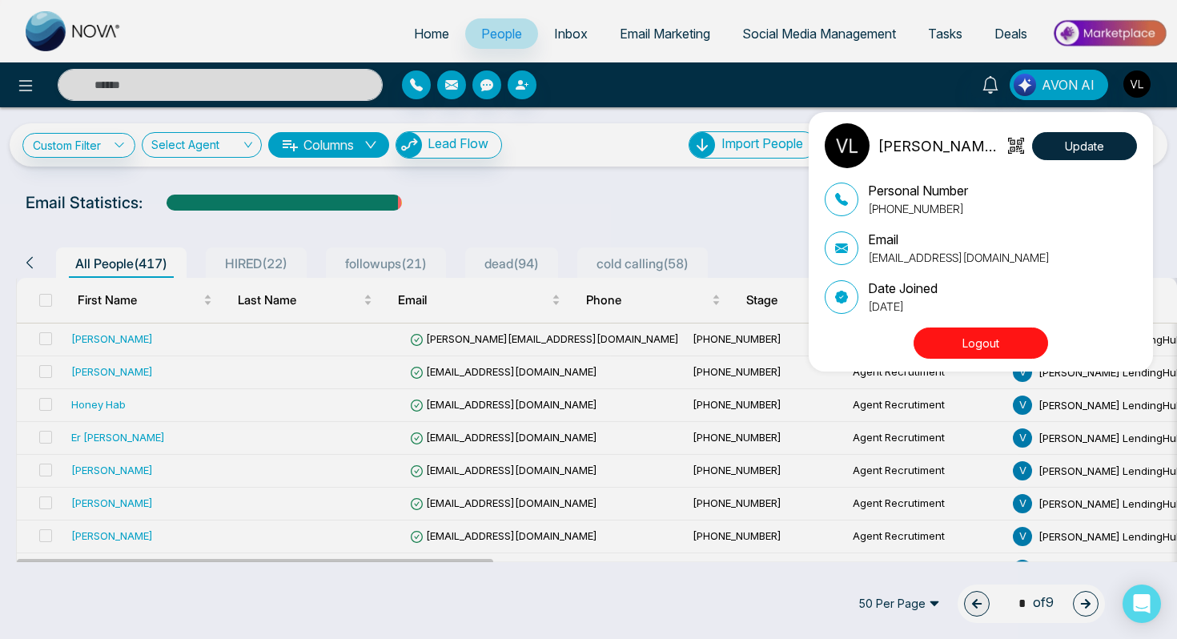  What do you see at coordinates (981, 343) in the screenshot?
I see `button: Logout` at bounding box center [981, 343].